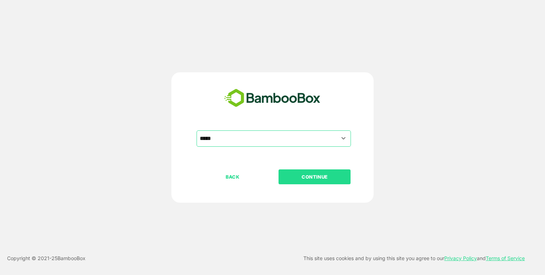  What do you see at coordinates (314, 177) in the screenshot?
I see `button: CONTINUE` at bounding box center [314, 177].